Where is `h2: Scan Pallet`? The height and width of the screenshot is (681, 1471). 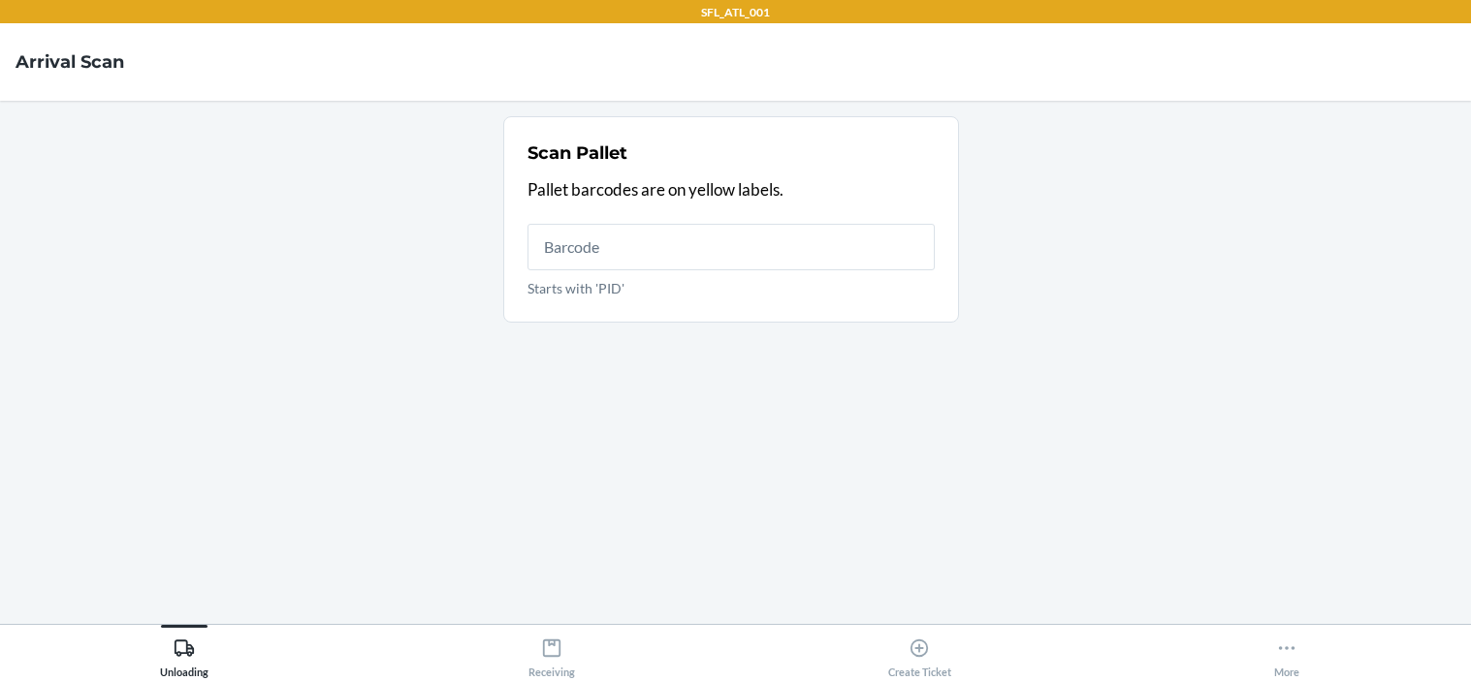
h2: Scan Pallet is located at coordinates (577, 153).